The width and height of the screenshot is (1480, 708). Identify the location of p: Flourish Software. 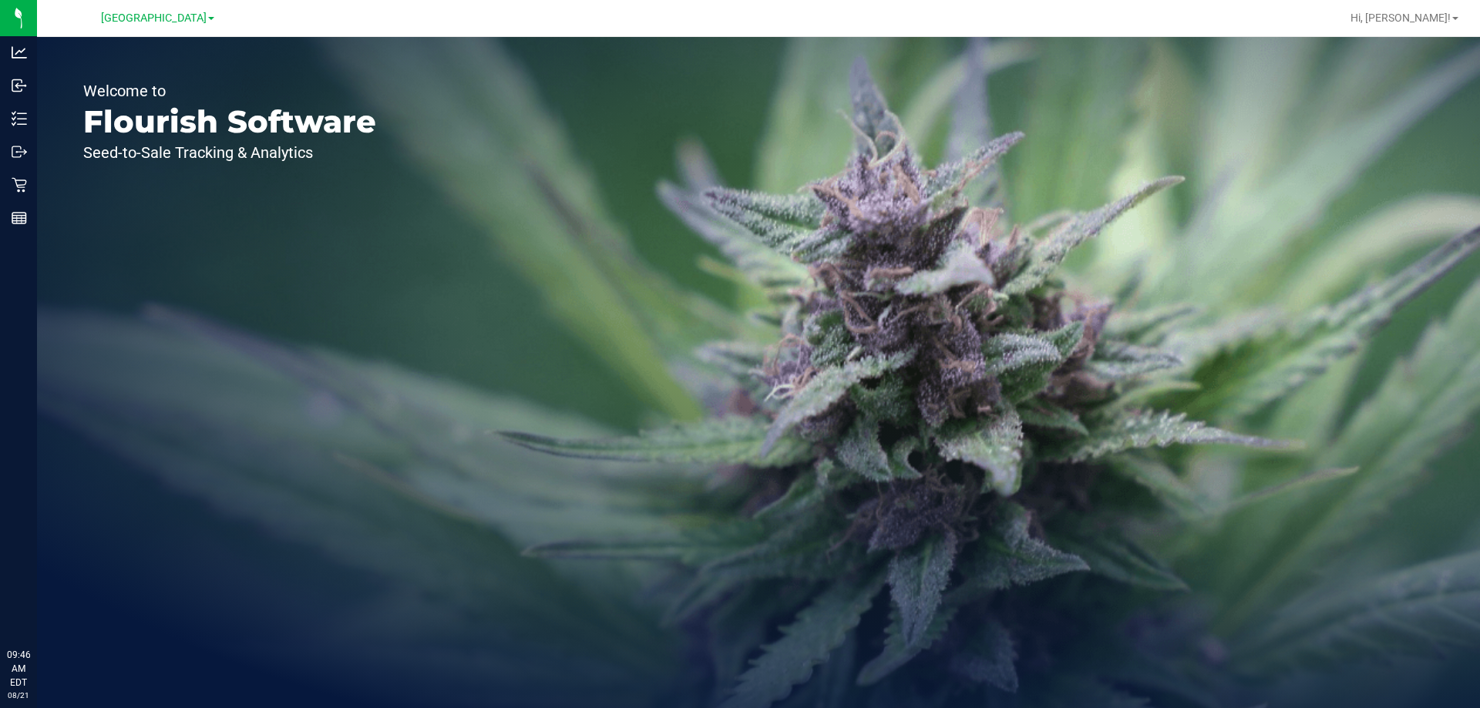
(230, 122).